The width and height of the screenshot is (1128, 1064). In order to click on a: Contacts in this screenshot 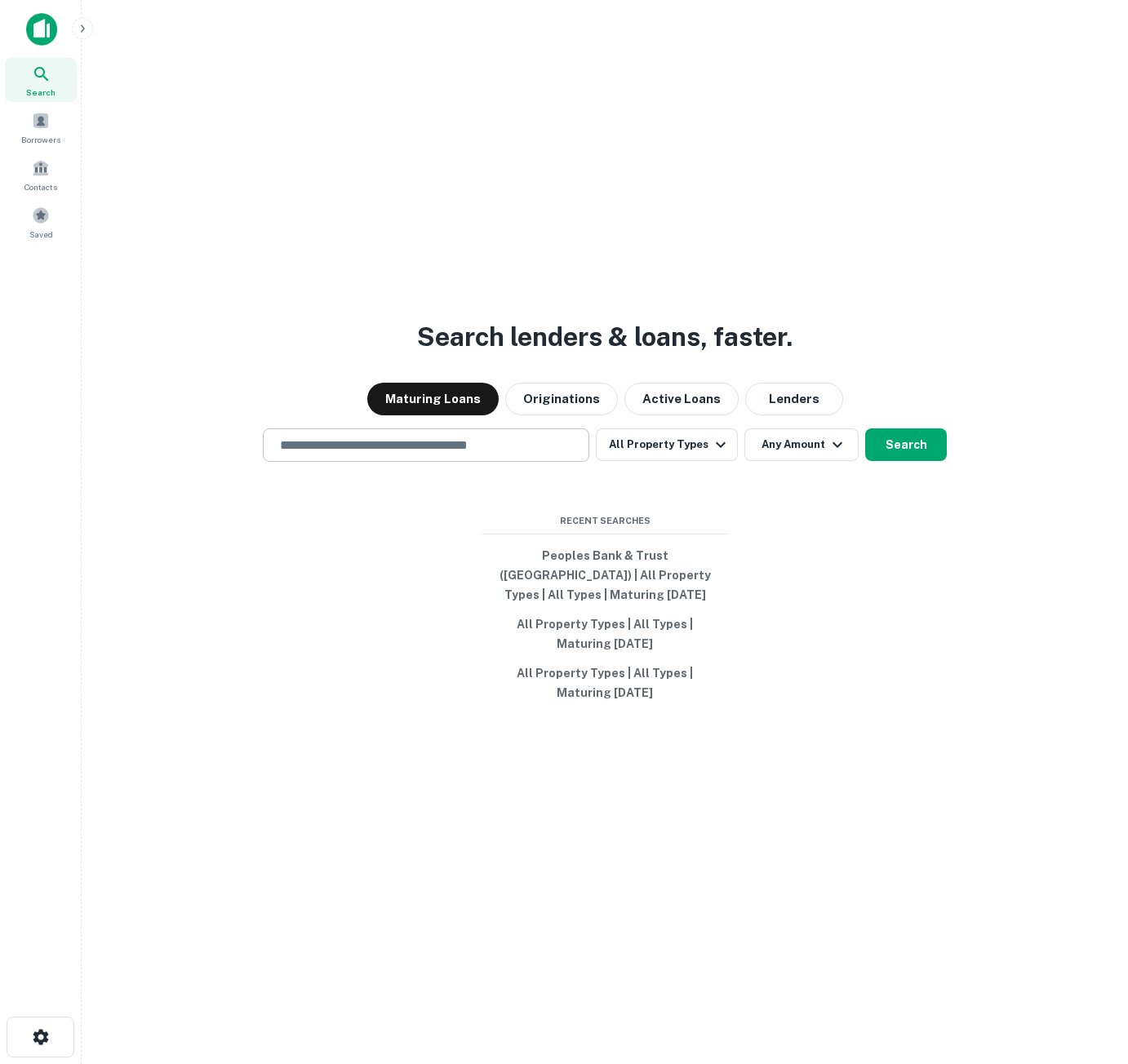, I will do `click(41, 175)`.